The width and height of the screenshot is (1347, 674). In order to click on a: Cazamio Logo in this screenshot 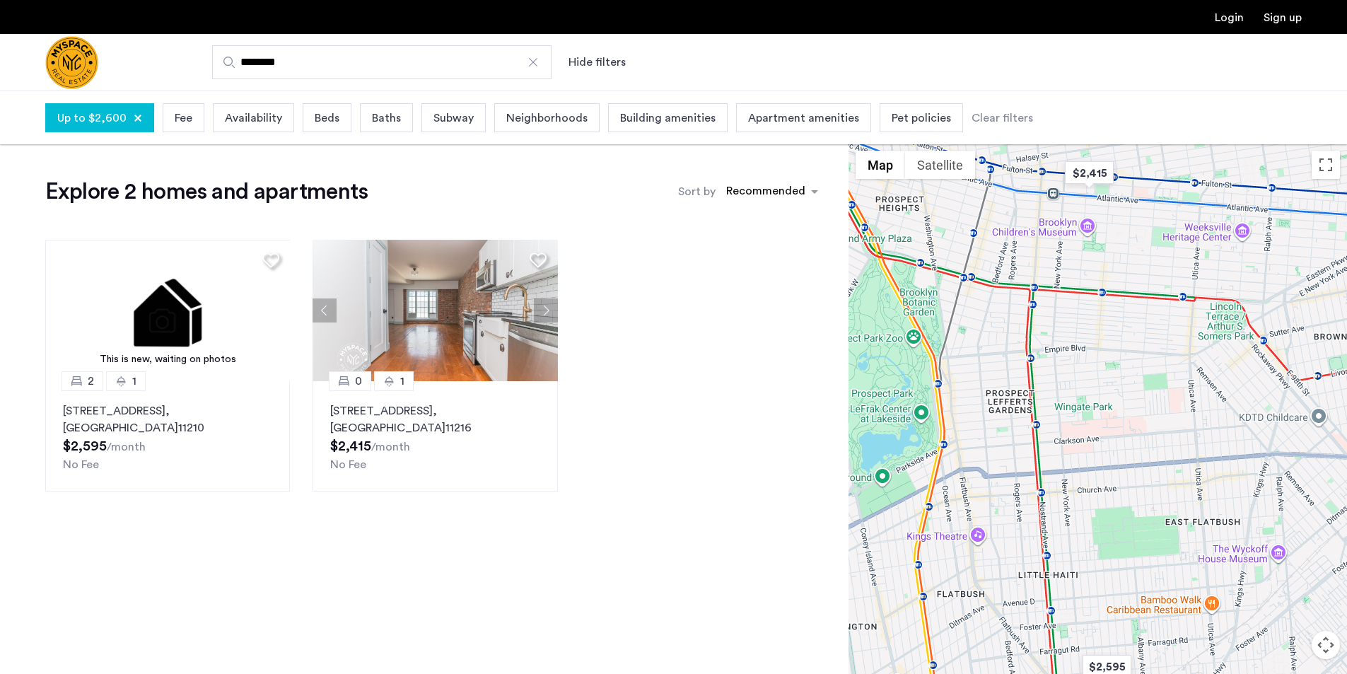, I will do `click(71, 62)`.